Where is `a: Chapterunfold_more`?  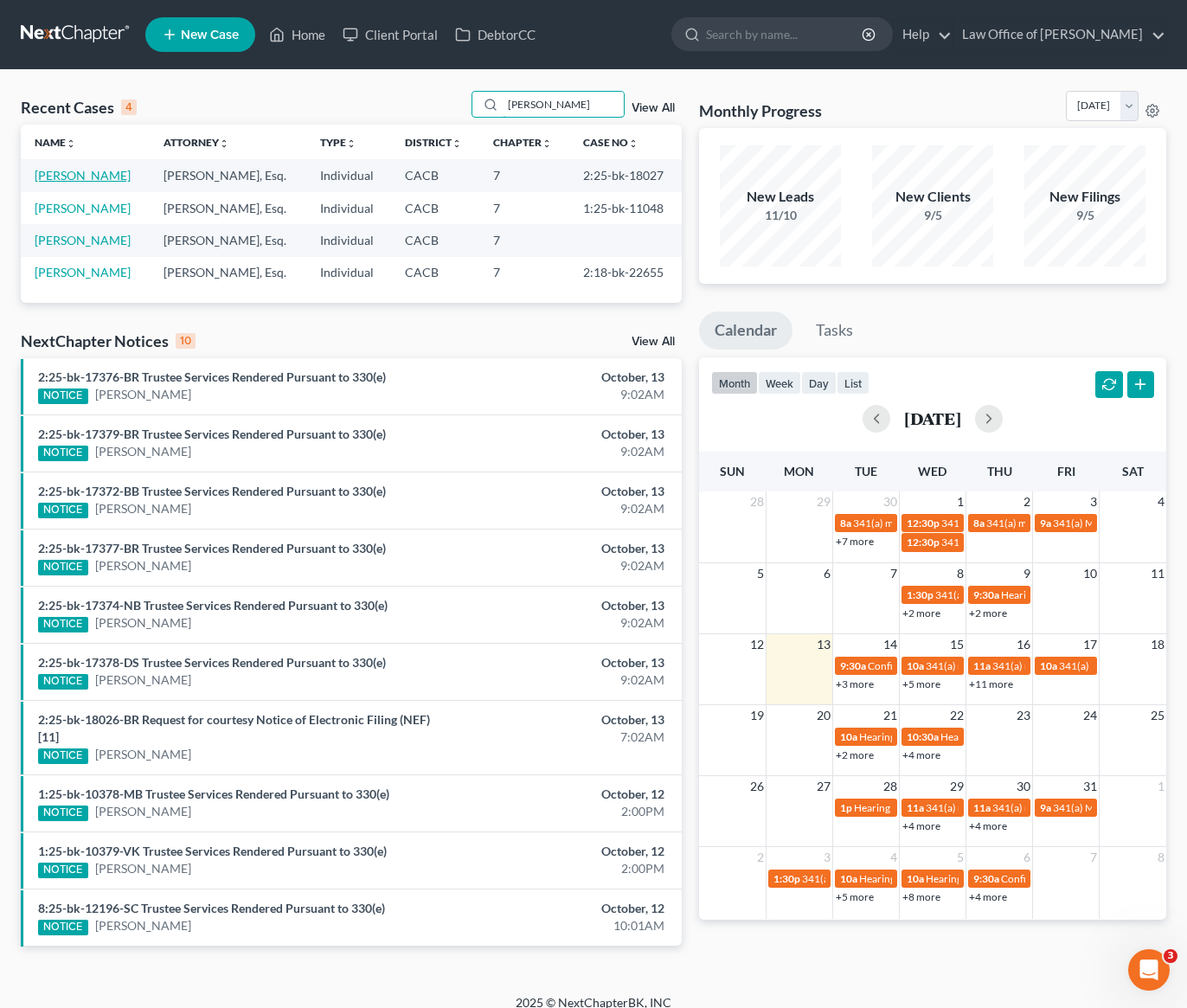
a: Chapterunfold_more is located at coordinates (523, 142).